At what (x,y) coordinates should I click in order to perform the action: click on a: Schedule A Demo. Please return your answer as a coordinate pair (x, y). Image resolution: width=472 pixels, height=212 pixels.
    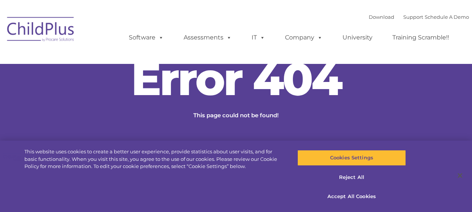
    Looking at the image, I should click on (446, 17).